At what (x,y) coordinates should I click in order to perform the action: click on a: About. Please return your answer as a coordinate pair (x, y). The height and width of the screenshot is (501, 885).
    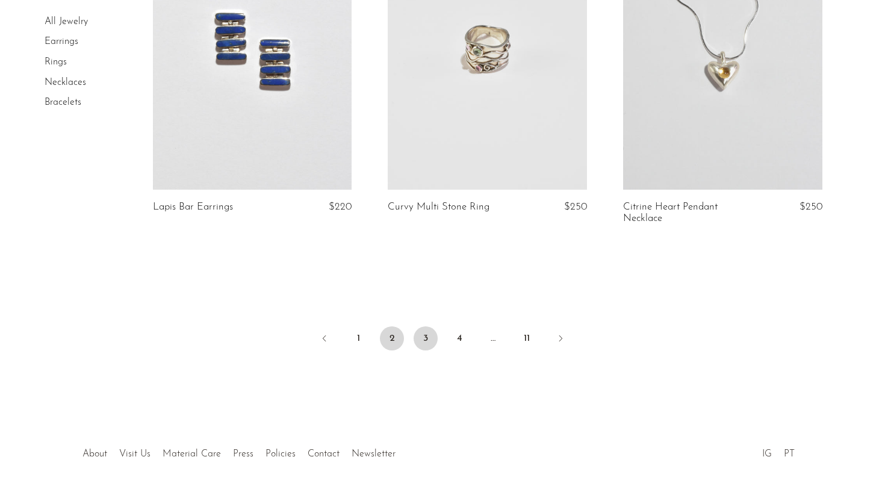
    Looking at the image, I should click on (95, 454).